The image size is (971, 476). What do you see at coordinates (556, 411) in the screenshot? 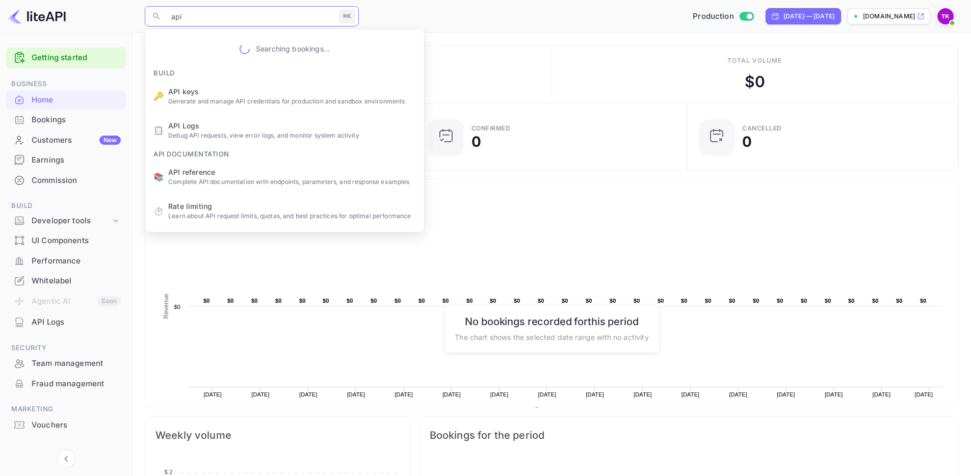
I see `text: Revenue` at bounding box center [556, 411].